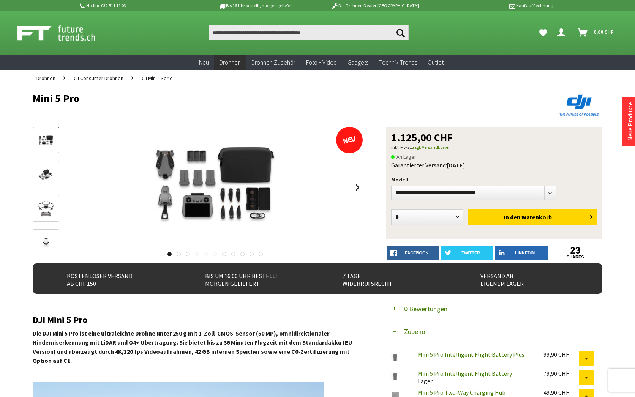 The image size is (635, 397). Describe the element at coordinates (358, 62) in the screenshot. I see `a: Gadgets` at that location.